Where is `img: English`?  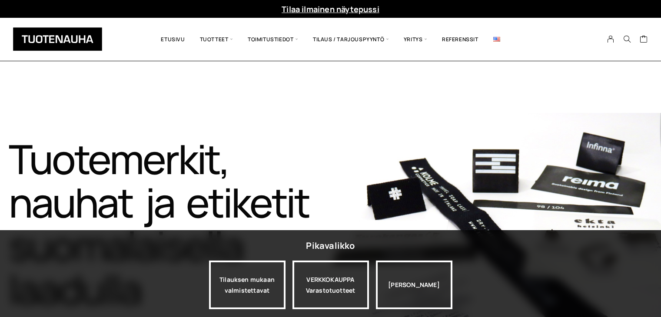 img: English is located at coordinates (497, 39).